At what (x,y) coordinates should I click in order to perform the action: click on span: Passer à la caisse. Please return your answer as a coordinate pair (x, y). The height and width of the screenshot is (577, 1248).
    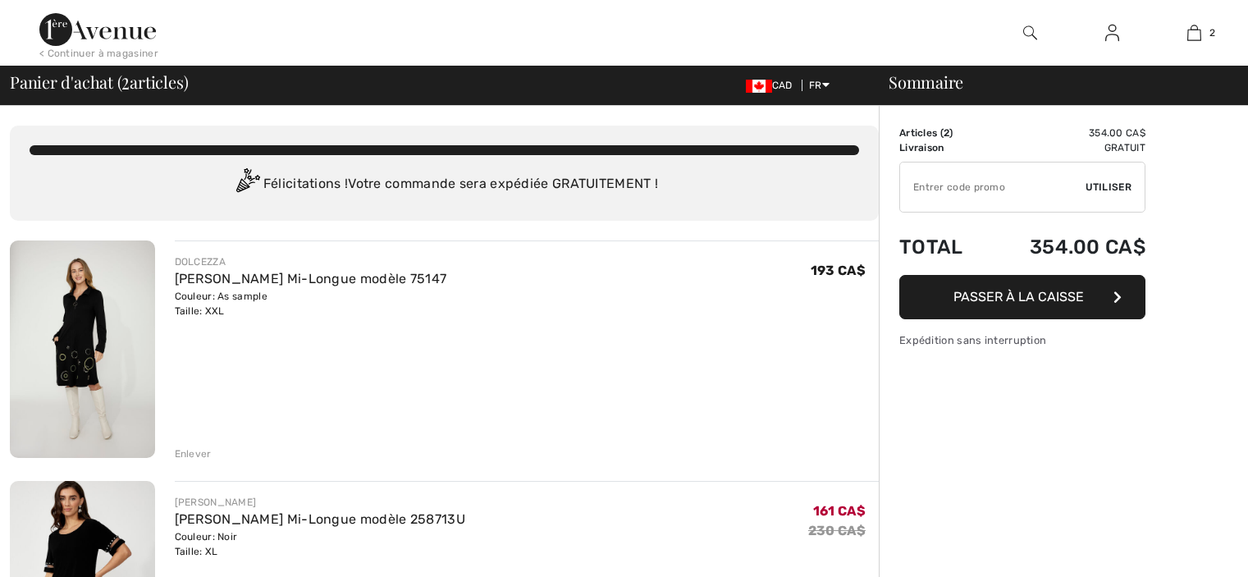
    Looking at the image, I should click on (1018, 296).